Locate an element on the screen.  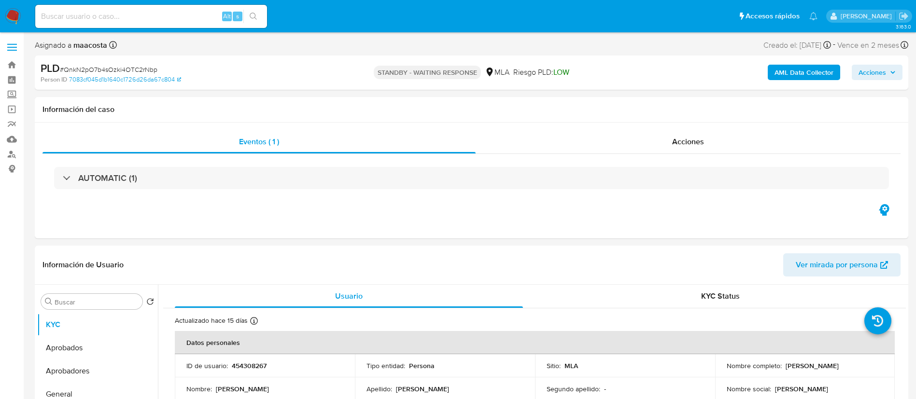
p: Sitio : is located at coordinates (553, 366).